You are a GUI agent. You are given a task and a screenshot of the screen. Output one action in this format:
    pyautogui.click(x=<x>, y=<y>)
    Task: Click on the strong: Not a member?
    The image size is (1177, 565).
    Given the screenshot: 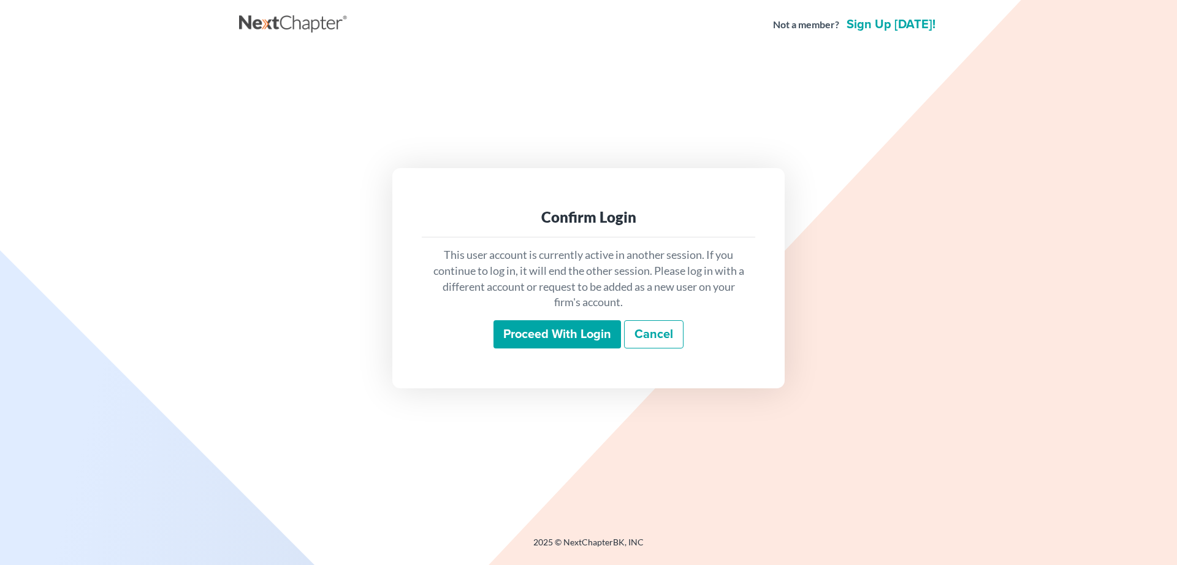 What is the action you would take?
    pyautogui.click(x=806, y=25)
    